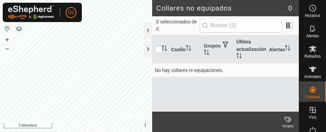  I want to click on font: Collares no equipados, so click(194, 8).